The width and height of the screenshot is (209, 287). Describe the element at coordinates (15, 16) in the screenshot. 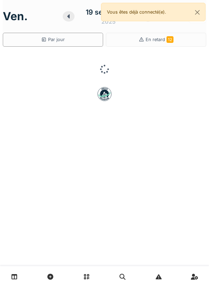

I see `h1: ven.` at that location.